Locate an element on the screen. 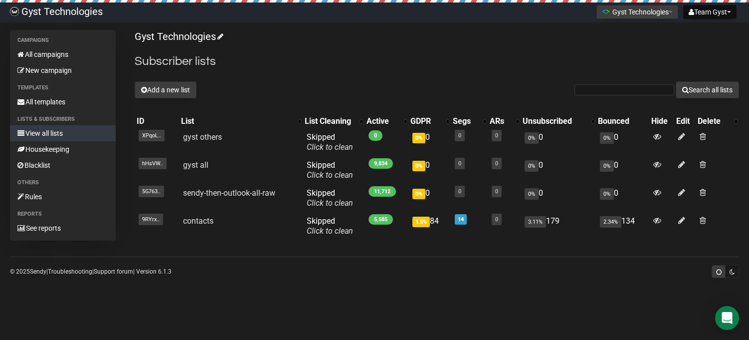 This screenshot has width=749, height=340. th: Delete: No sort applied, activate to apply an ascending sort is located at coordinates (717, 121).